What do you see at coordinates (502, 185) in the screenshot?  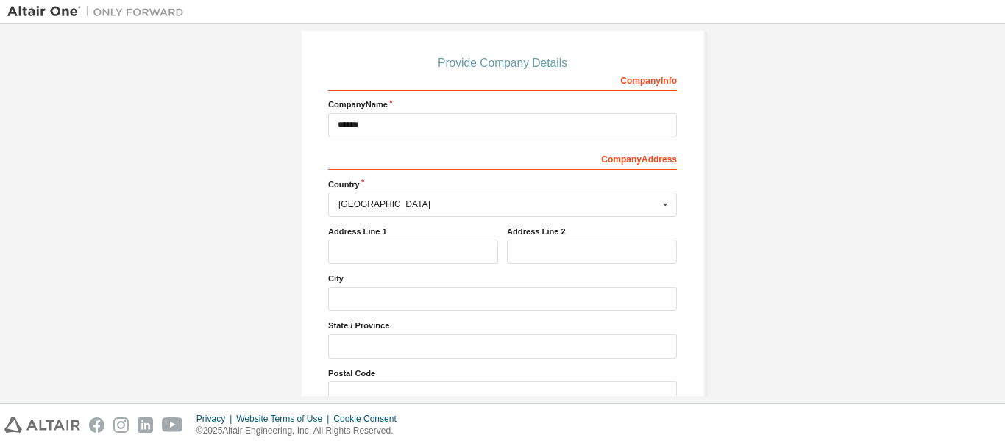 I see `label: Country` at bounding box center [502, 185].